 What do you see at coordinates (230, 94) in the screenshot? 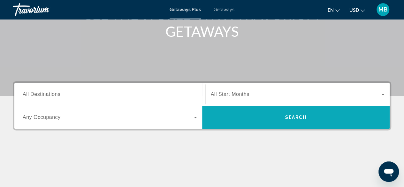
I see `span: All Start Months` at bounding box center [230, 94].